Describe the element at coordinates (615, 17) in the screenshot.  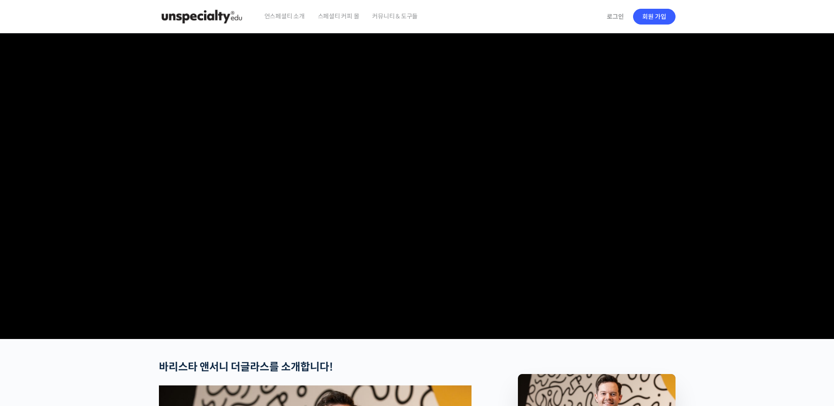
I see `a: 로그인` at that location.